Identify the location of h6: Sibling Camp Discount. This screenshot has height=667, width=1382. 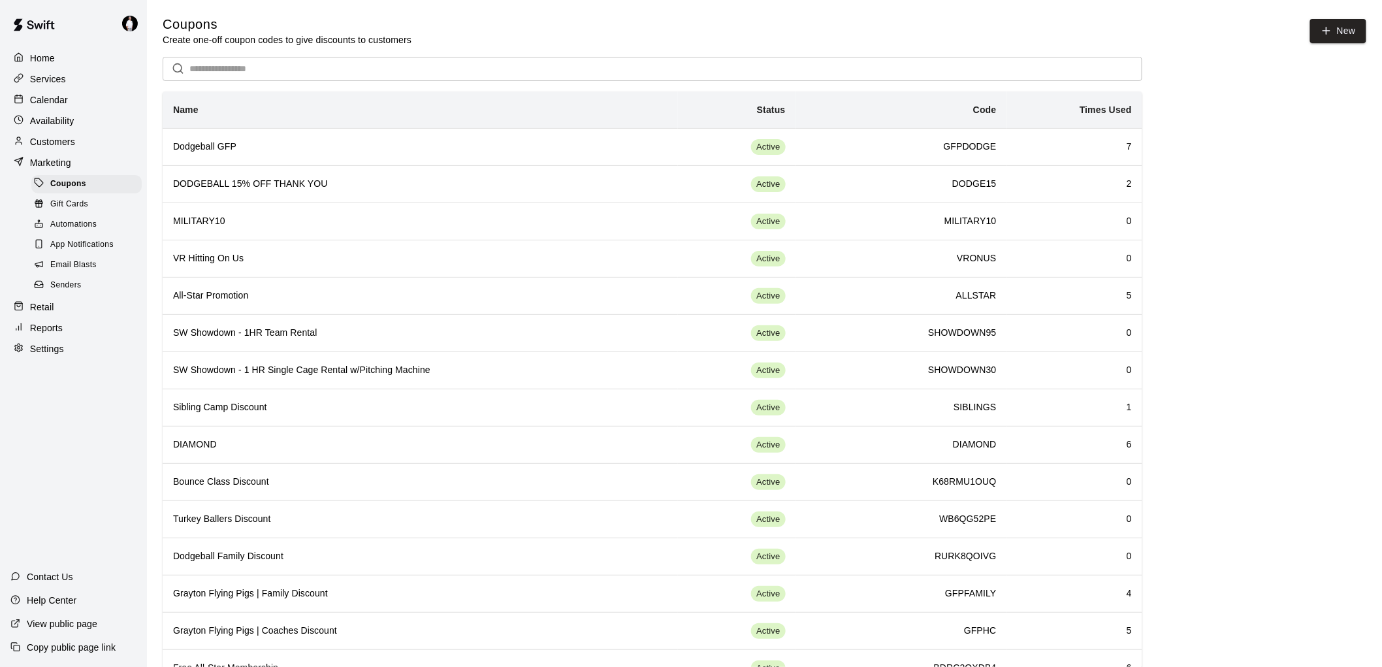
(420, 407).